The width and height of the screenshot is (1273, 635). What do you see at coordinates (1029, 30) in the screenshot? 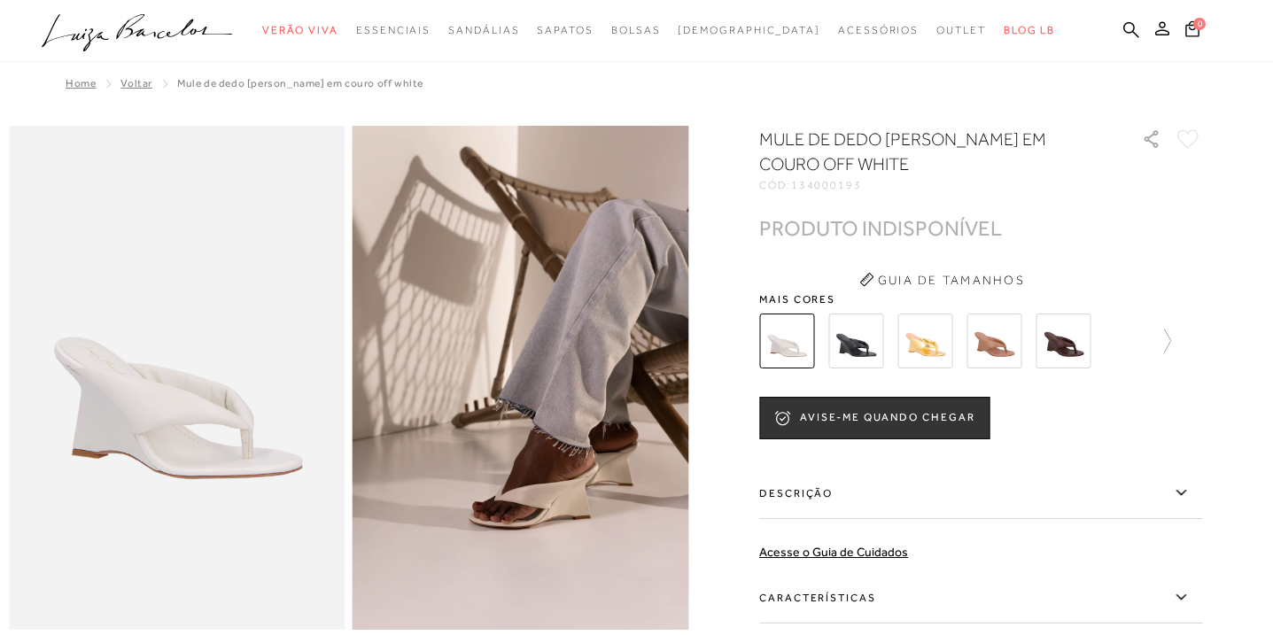
I see `span: BLOG LB` at bounding box center [1029, 30].